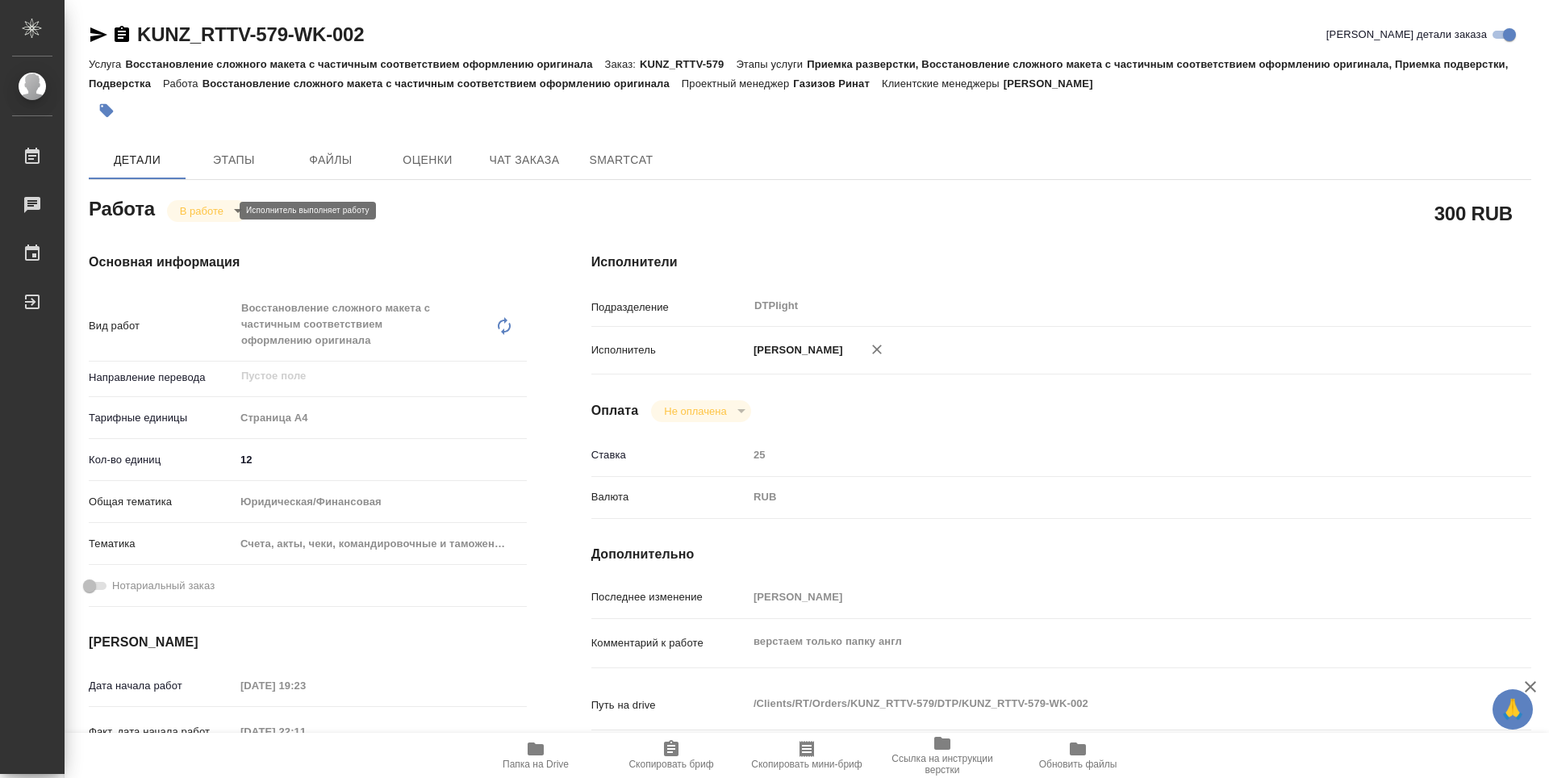  I want to click on p: Общая тематика, so click(161, 502).